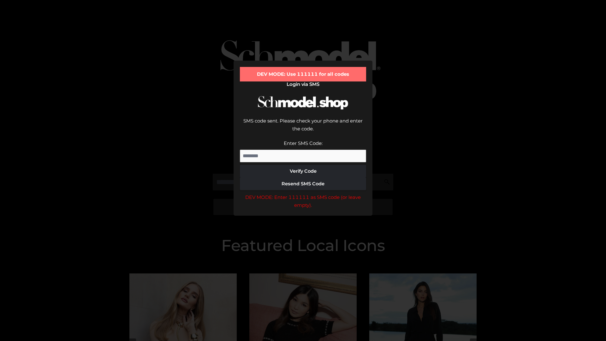 The image size is (606, 341). I want to click on label: Enter SMS Code:, so click(303, 143).